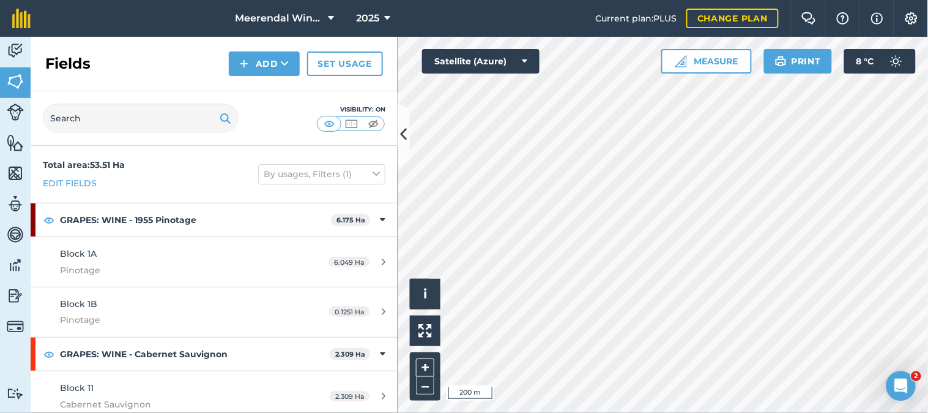  I want to click on span: 8 ° C, so click(865, 61).